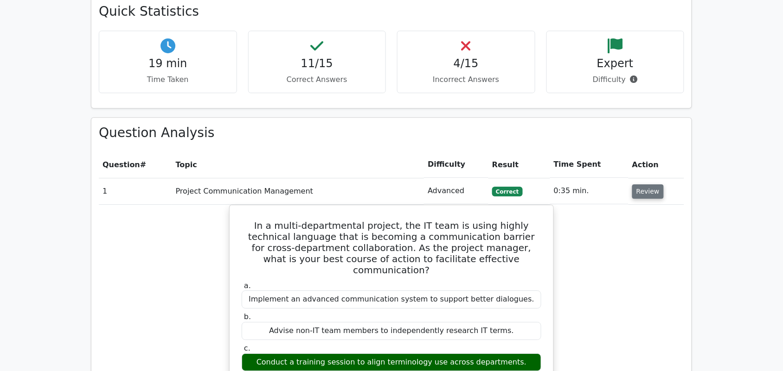  What do you see at coordinates (298, 191) in the screenshot?
I see `td: Project Communication Management` at bounding box center [298, 191].